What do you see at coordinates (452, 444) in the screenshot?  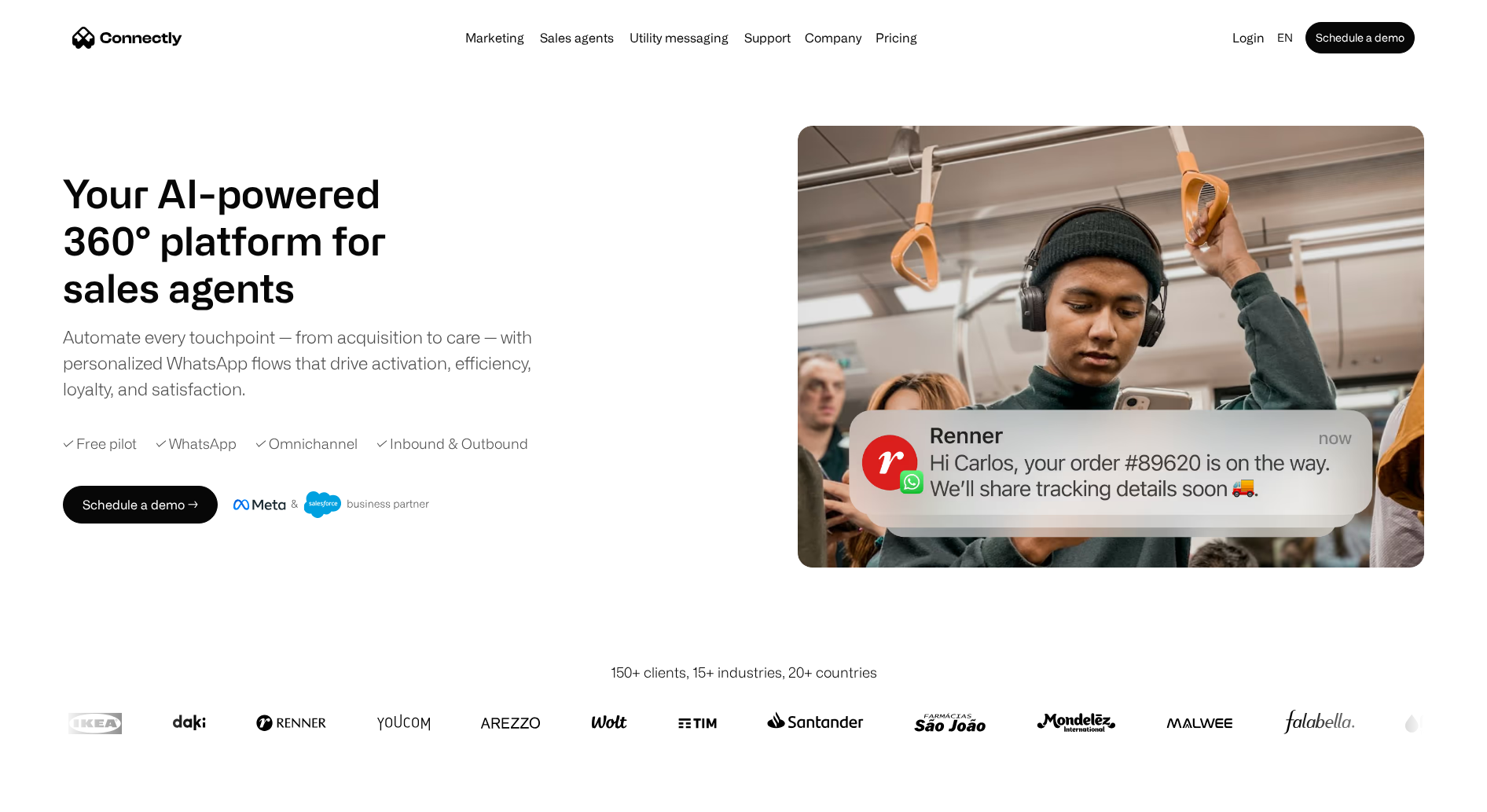 I see `div: ✓ Inbound & Outbound` at bounding box center [452, 444].